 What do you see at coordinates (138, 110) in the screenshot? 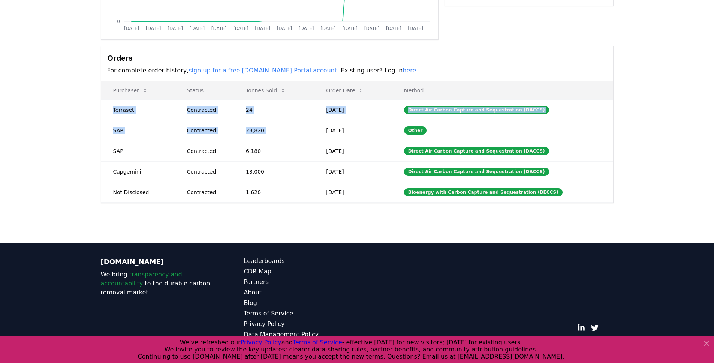
I see `td: Terraset` at bounding box center [138, 110].